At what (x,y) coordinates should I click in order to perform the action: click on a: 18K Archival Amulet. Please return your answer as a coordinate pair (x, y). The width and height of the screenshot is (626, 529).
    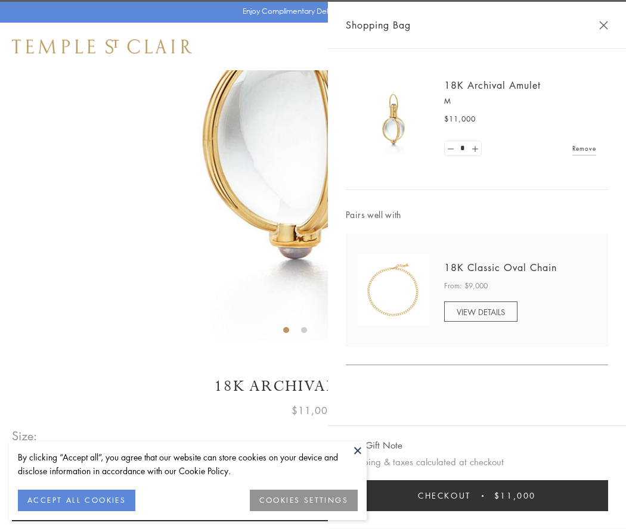
    Looking at the image, I should click on (492, 85).